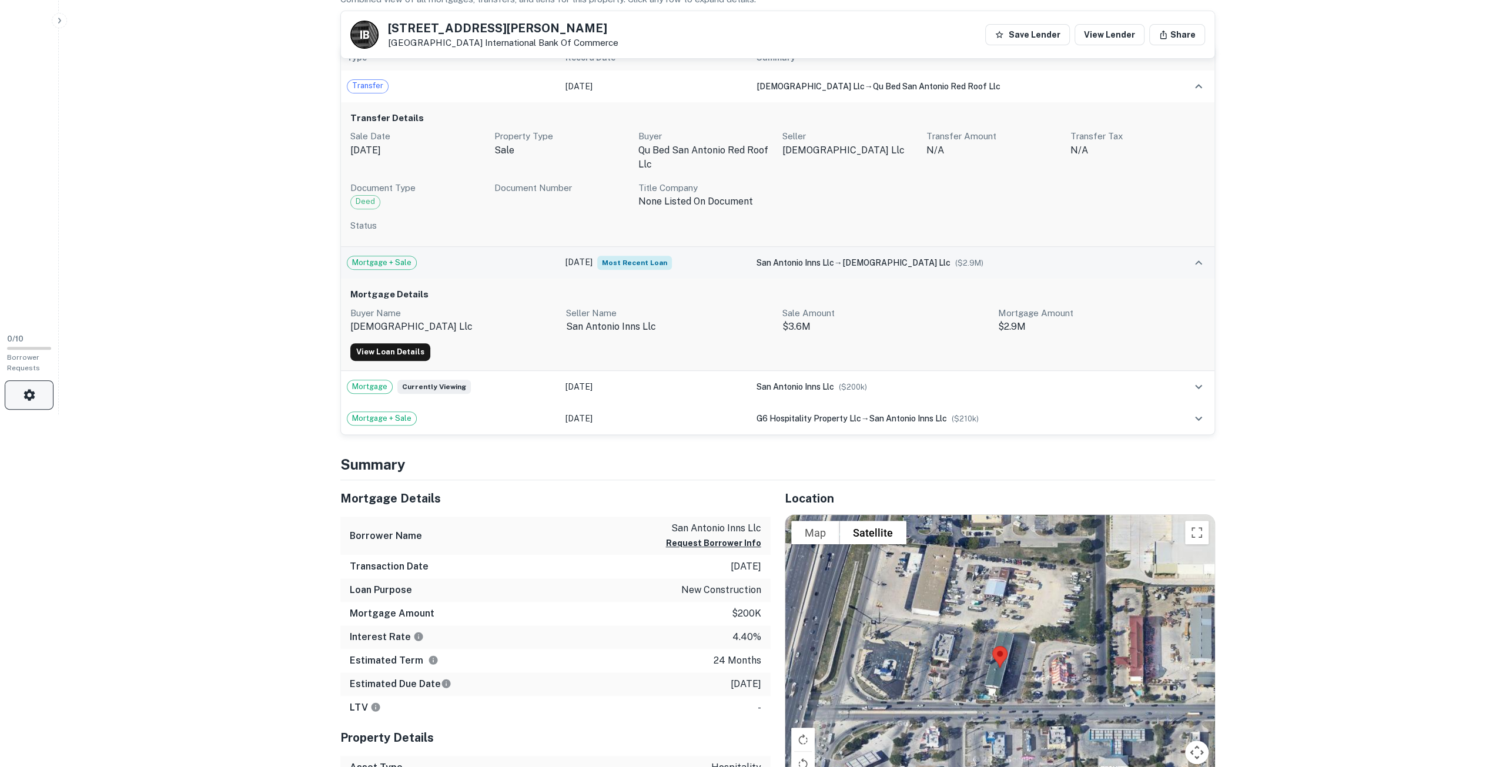 The height and width of the screenshot is (767, 1496). What do you see at coordinates (1109, 35) in the screenshot?
I see `a: View Lender` at bounding box center [1109, 35].